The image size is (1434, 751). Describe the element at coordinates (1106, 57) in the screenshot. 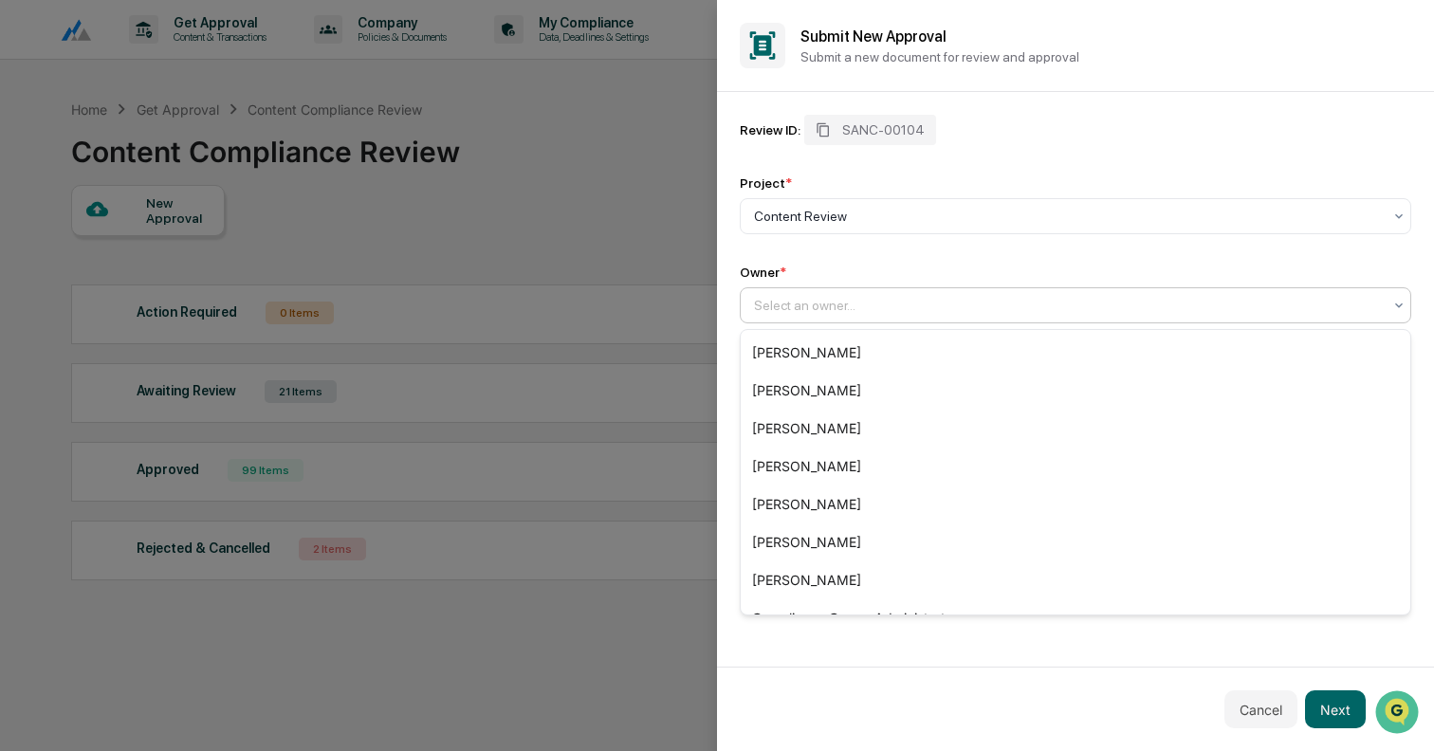

I see `p: Submit a new document for review and approval` at that location.